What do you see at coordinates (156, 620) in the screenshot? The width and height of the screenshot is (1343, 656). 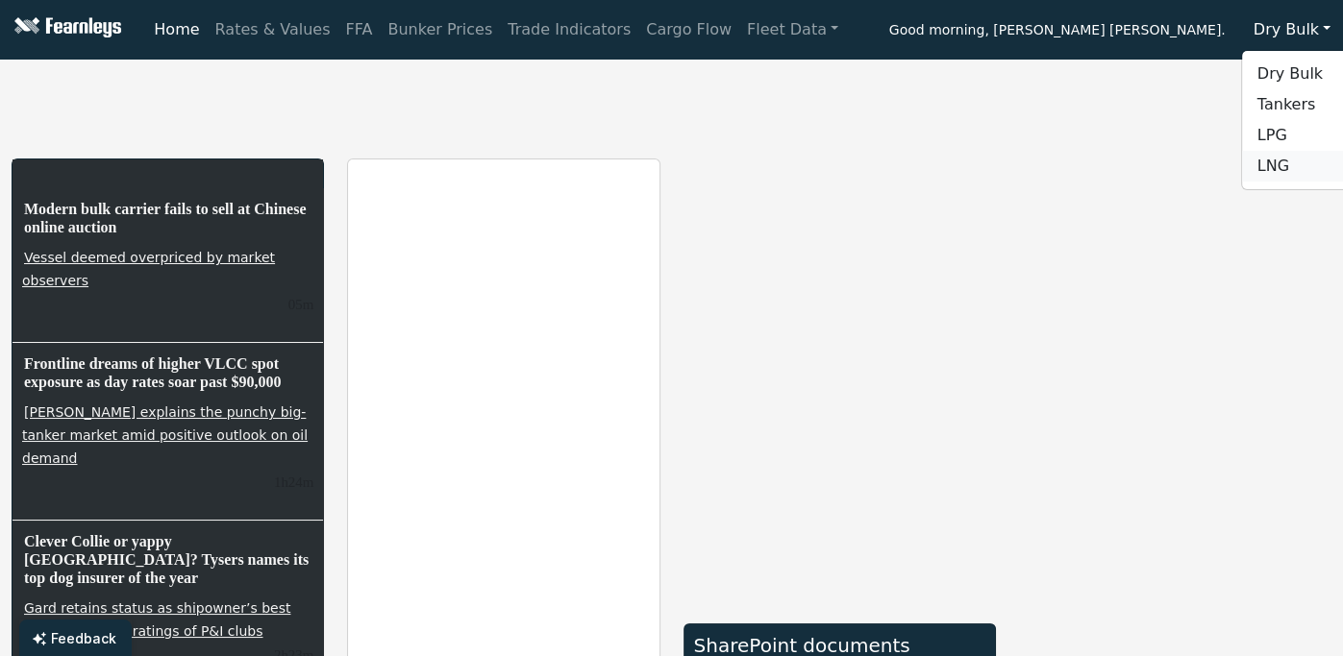 I see `a: Gard retains status as shipowner’s best friend in annual ratings of P&I clubs` at bounding box center [156, 620].